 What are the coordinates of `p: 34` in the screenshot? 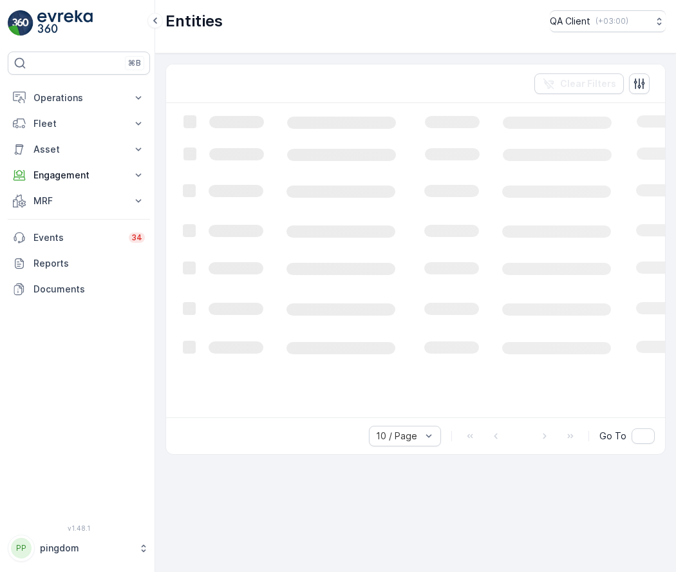 It's located at (136, 238).